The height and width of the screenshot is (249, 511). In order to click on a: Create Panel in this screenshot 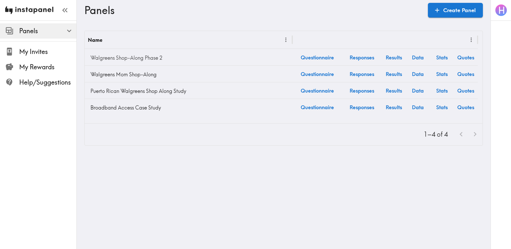, I will do `click(456, 10)`.